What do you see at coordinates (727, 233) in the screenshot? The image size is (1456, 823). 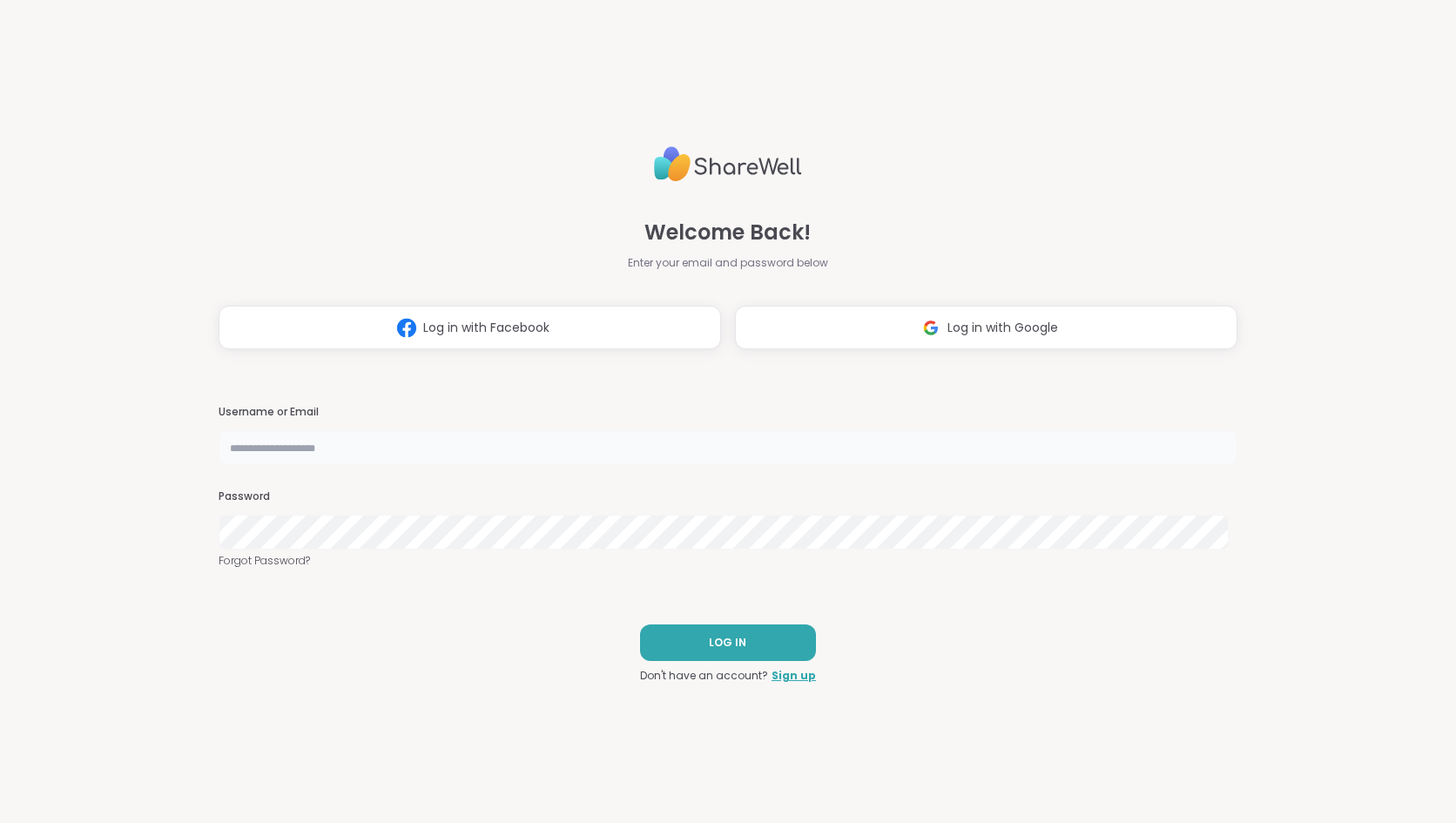 I see `span: Welcome Back!` at bounding box center [727, 233].